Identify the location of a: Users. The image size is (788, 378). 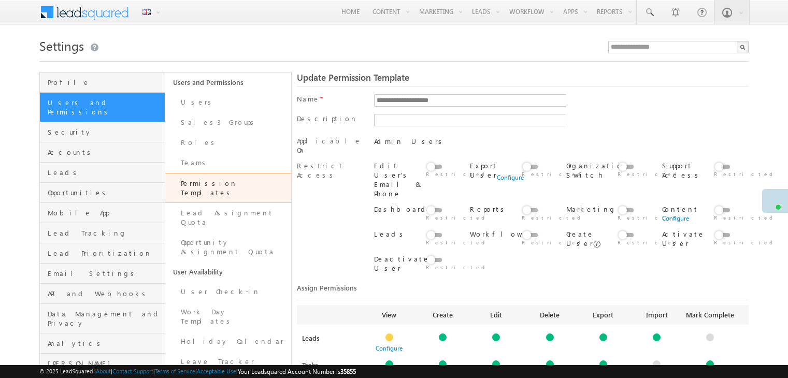
(228, 102).